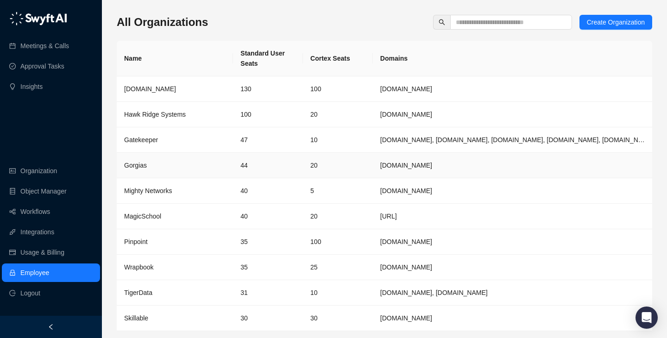 This screenshot has height=338, width=667. What do you see at coordinates (513, 293) in the screenshot?
I see `td: timescale.com, tigerdata.com` at bounding box center [513, 293].